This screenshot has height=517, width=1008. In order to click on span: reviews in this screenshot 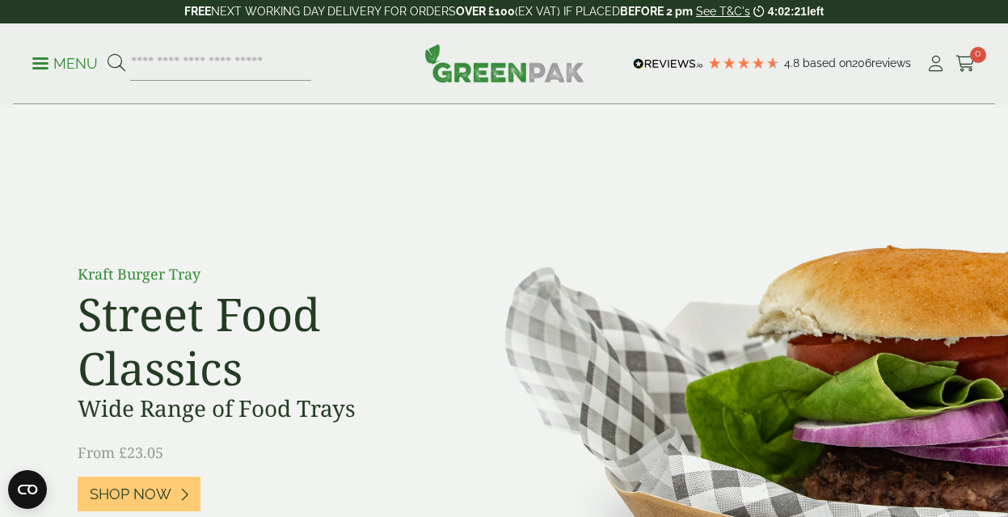, I will do `click(891, 63)`.